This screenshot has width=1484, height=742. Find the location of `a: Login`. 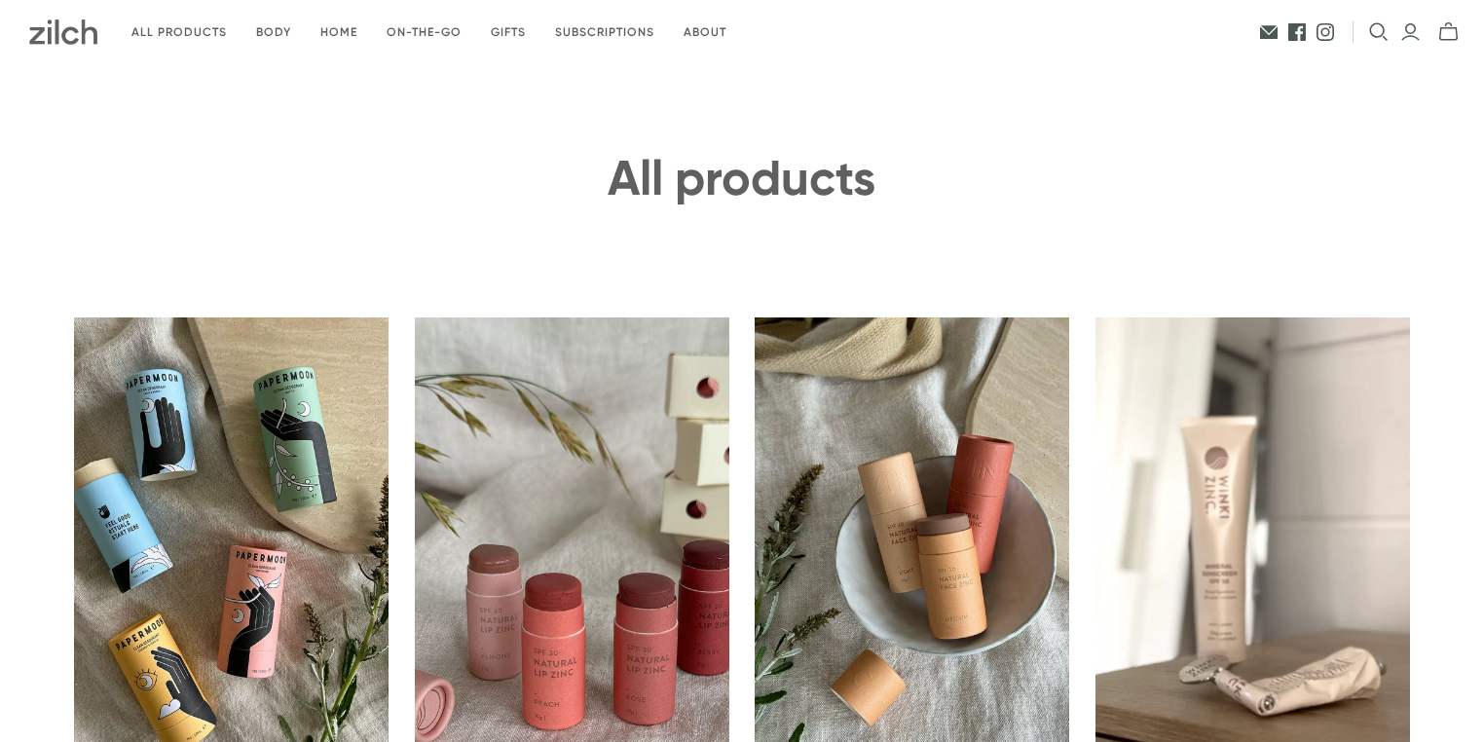

a: Login is located at coordinates (1410, 32).